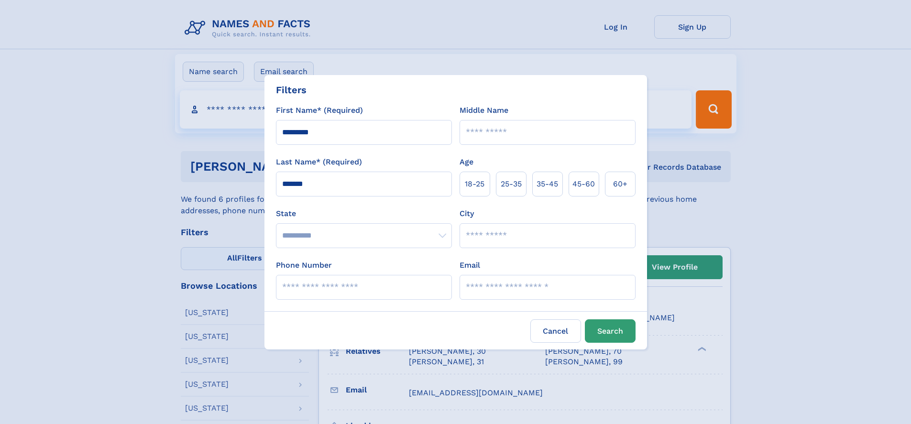  What do you see at coordinates (467, 214) in the screenshot?
I see `label: City` at bounding box center [467, 214].